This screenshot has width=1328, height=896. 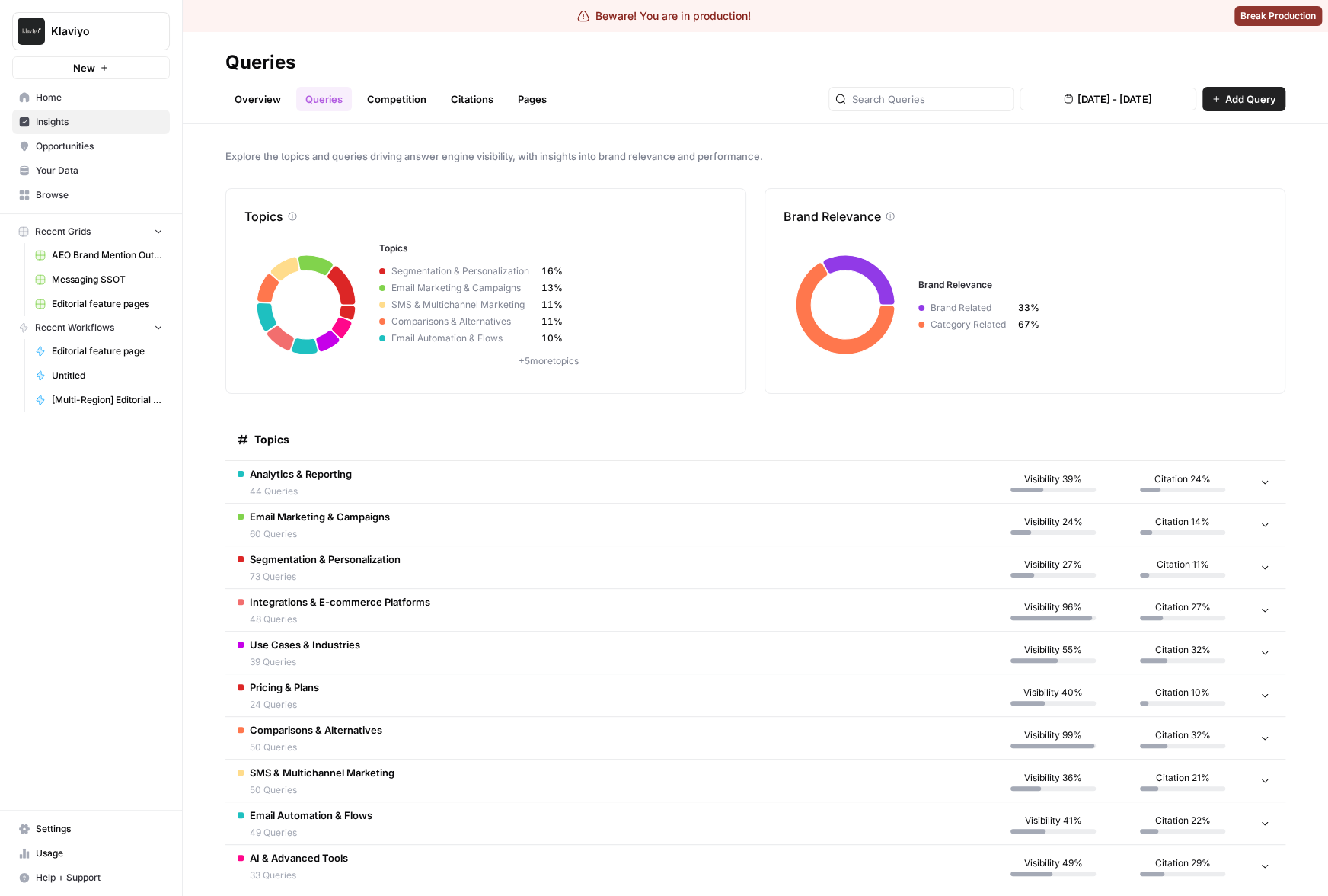 What do you see at coordinates (99, 853) in the screenshot?
I see `span: Usage` at bounding box center [99, 853].